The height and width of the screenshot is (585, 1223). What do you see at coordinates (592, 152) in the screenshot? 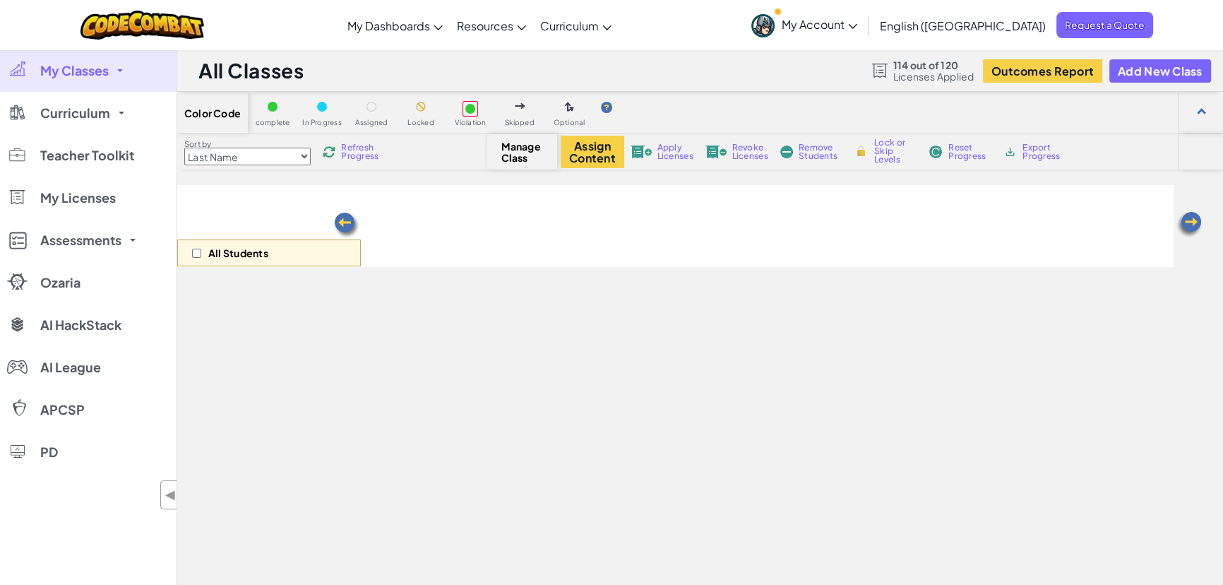
I see `button: Assign Content` at bounding box center [592, 152].